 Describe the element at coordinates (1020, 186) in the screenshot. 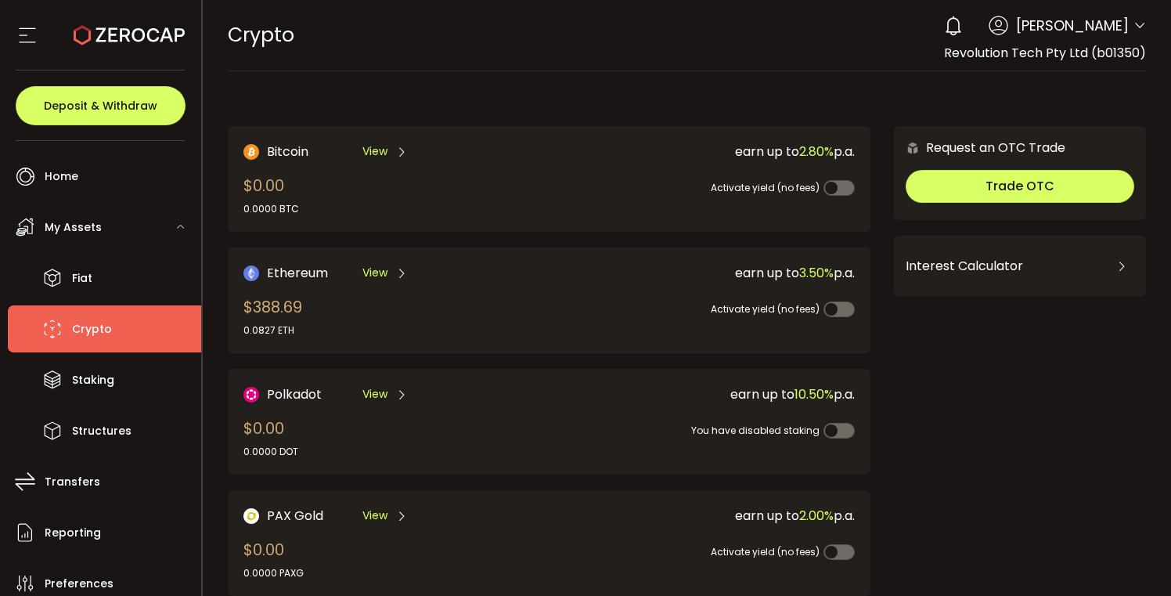

I see `span: Trade OTC` at that location.